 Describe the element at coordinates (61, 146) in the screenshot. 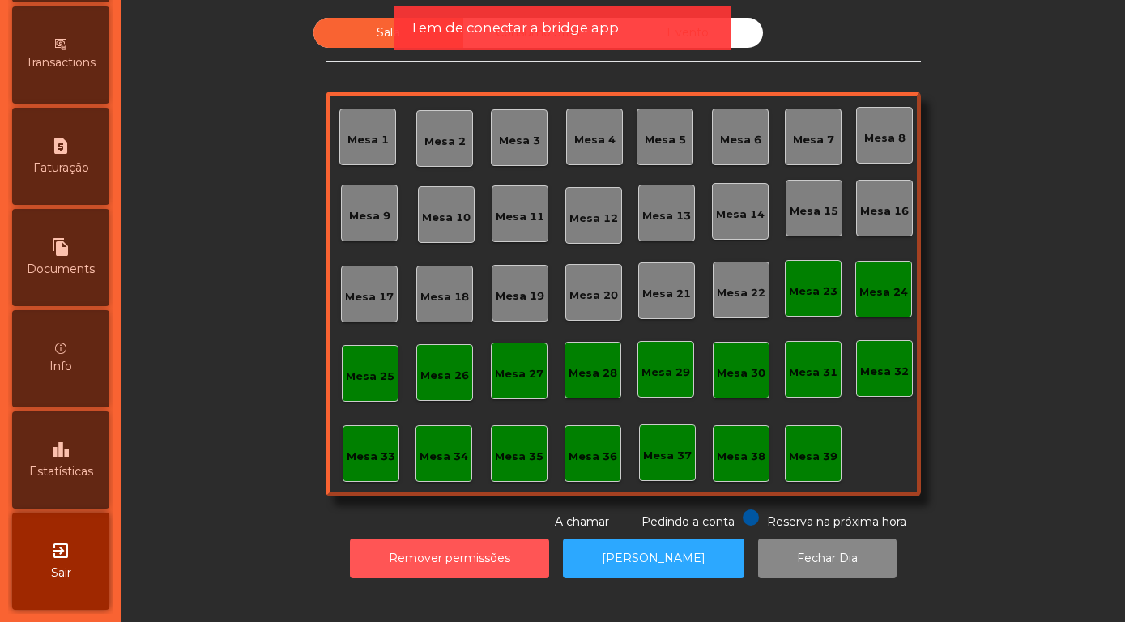

I see `i: request_page` at that location.